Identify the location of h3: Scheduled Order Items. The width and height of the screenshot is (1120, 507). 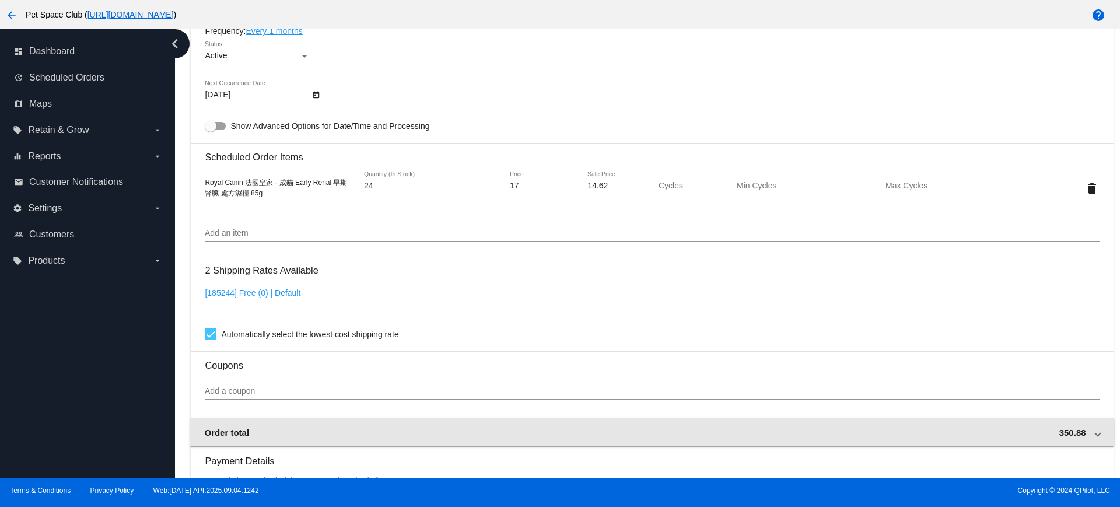
(651, 153).